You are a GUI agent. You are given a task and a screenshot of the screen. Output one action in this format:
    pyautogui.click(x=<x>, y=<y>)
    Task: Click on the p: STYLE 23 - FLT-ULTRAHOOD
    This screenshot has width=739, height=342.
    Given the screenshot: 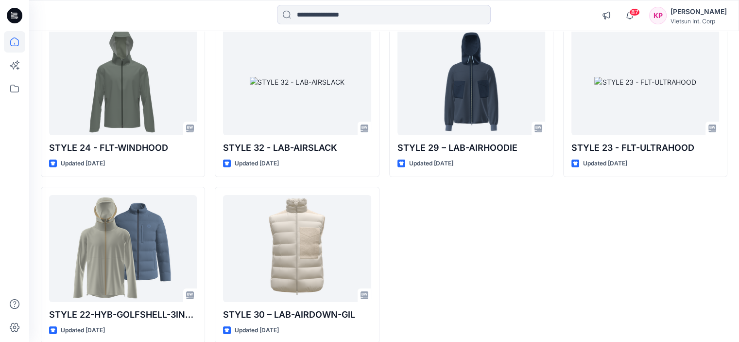 What is the action you would take?
    pyautogui.click(x=645, y=148)
    